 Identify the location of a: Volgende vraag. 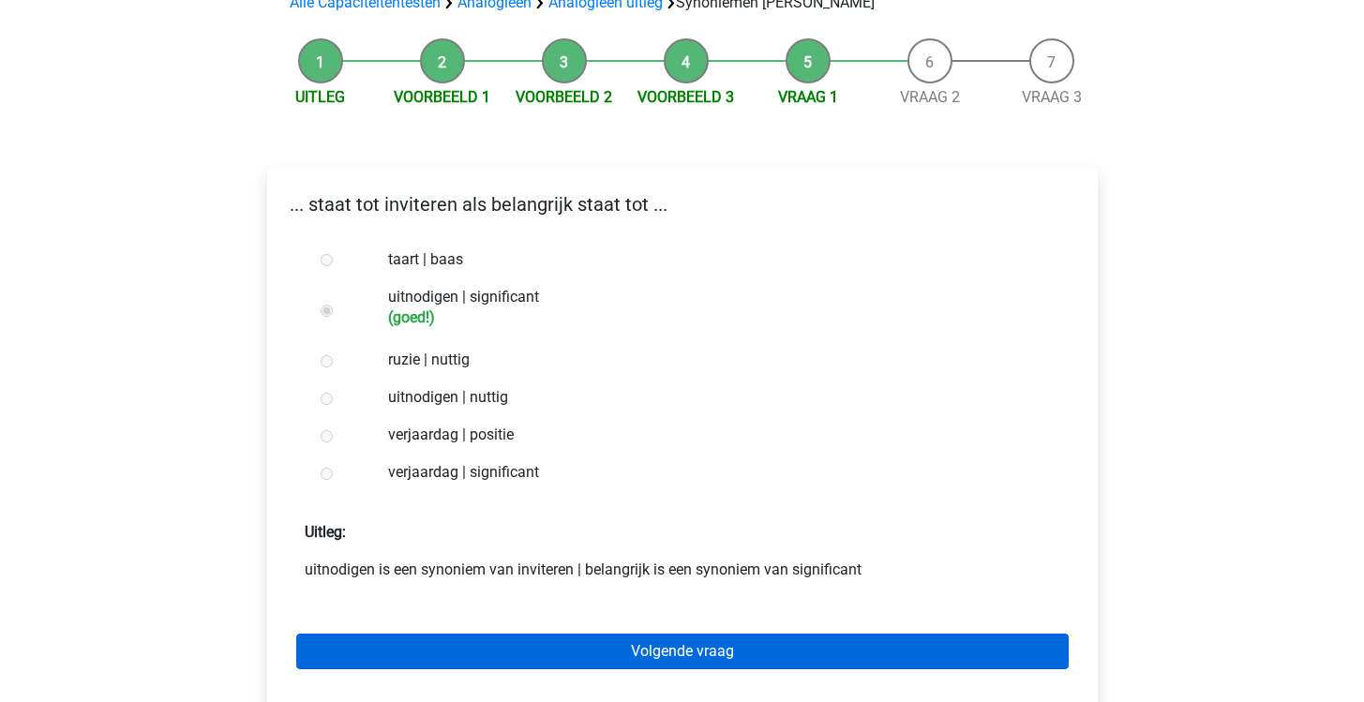
(682, 651).